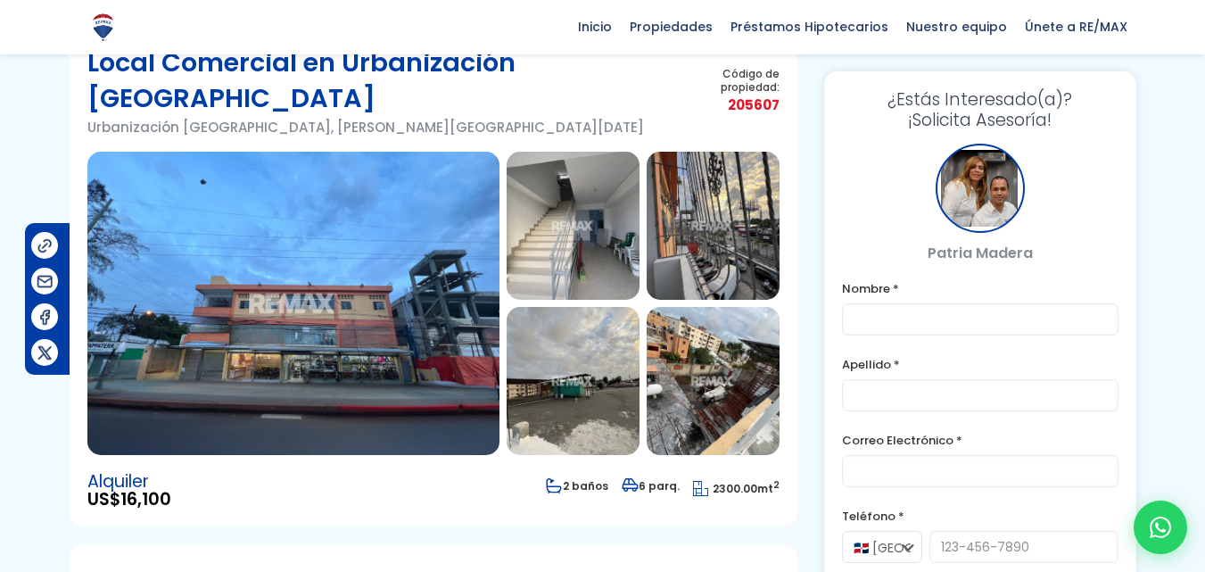 Image resolution: width=1205 pixels, height=572 pixels. What do you see at coordinates (736, 488) in the screenshot?
I see `span: mt` at bounding box center [736, 488].